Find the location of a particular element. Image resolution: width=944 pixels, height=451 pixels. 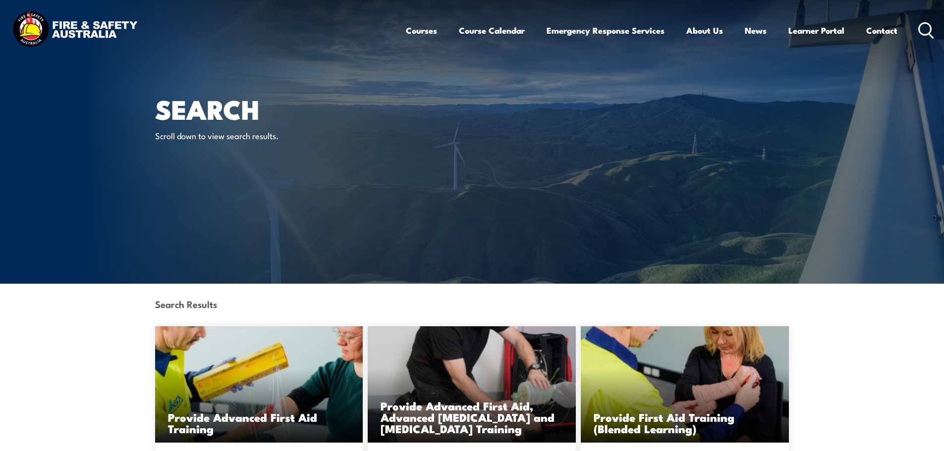

a: Course Calendar is located at coordinates (491, 30).